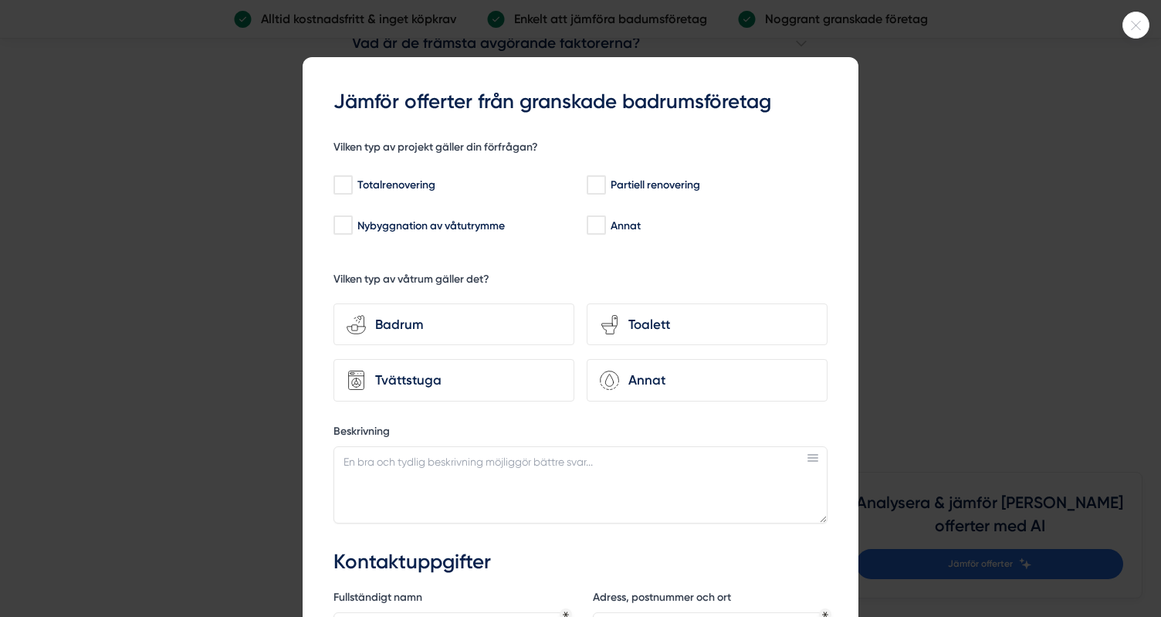 The image size is (1161, 617). What do you see at coordinates (580, 433) in the screenshot?
I see `label: Beskrivning` at bounding box center [580, 433].